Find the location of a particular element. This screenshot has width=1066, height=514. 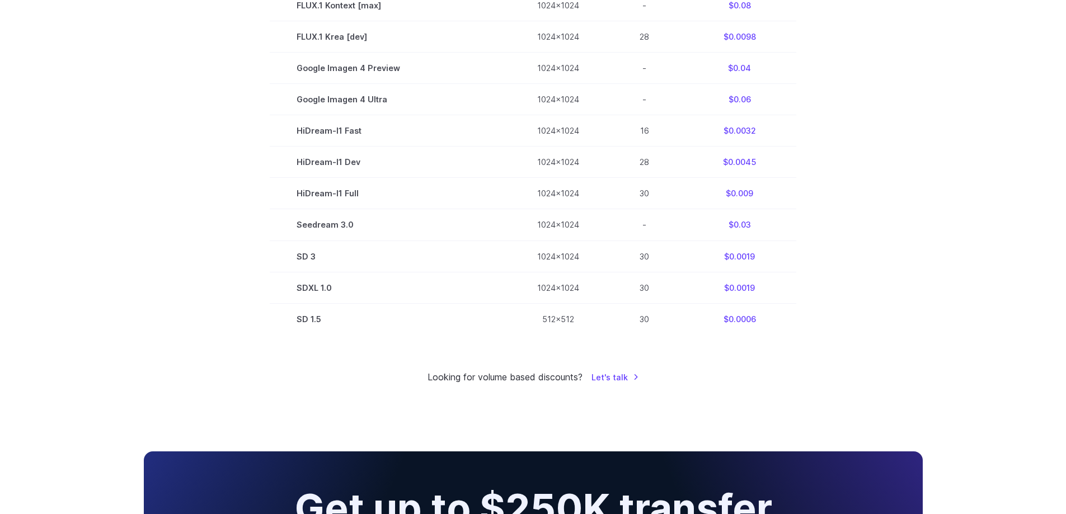

td: Seedream 3.0 is located at coordinates (390, 225).